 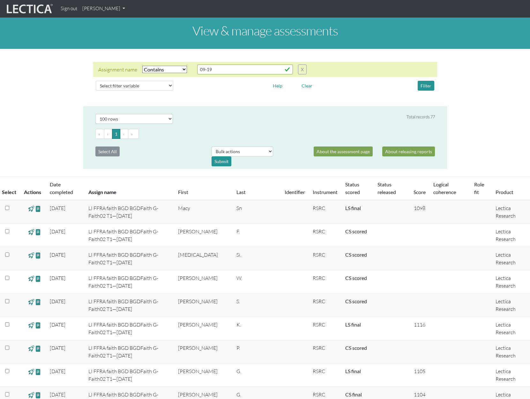 What do you see at coordinates (257, 329) in the screenshot?
I see `td: K.` at bounding box center [257, 329].